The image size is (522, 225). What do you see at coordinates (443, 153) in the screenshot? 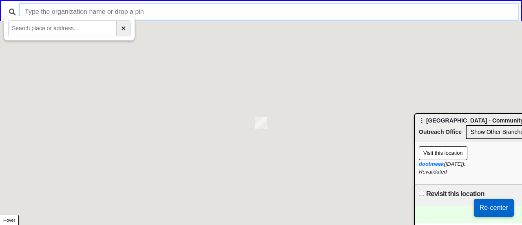
I see `button: Visit this location` at bounding box center [443, 153].